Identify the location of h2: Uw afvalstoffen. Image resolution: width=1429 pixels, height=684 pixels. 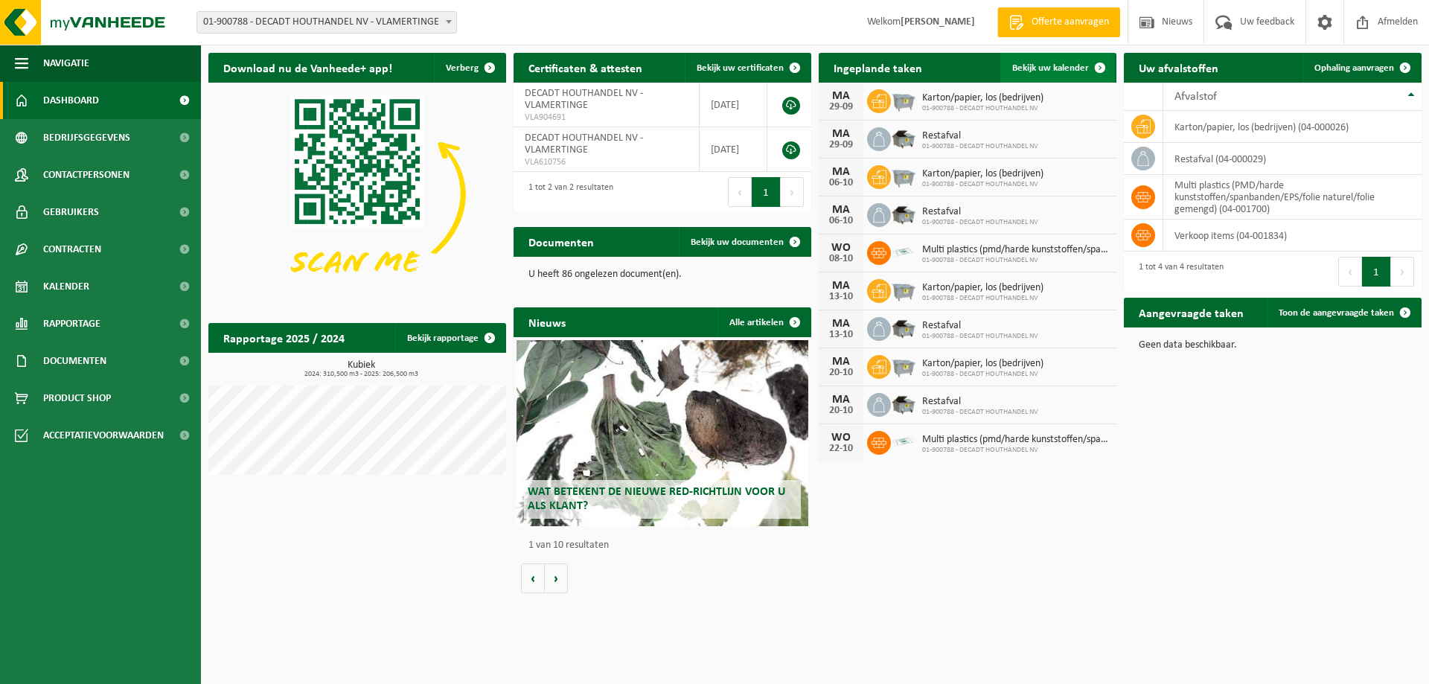
(1178, 67).